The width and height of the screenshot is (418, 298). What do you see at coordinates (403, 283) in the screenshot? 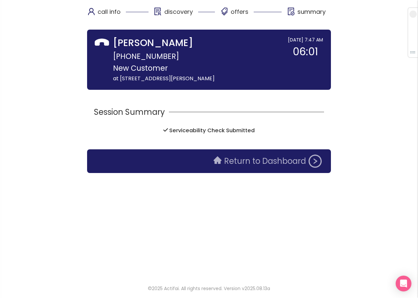
I see `div: Open Intercom Messenger` at bounding box center [403, 283].